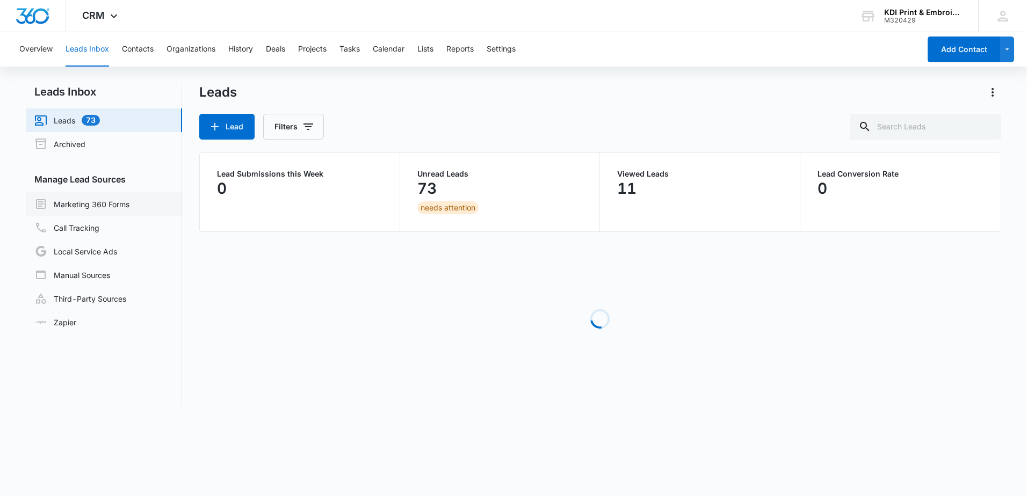 This screenshot has height=496, width=1027. I want to click on div: account name, so click(923, 12).